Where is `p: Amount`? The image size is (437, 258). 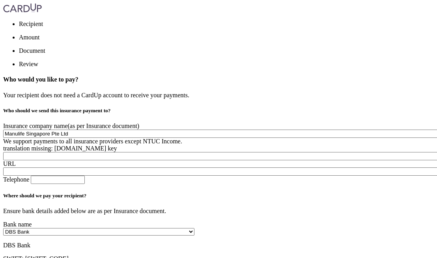 p: Amount is located at coordinates (226, 37).